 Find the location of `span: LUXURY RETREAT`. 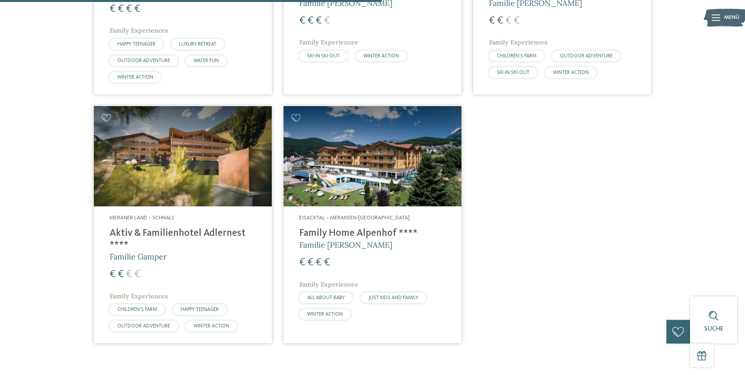

span: LUXURY RETREAT is located at coordinates (198, 44).